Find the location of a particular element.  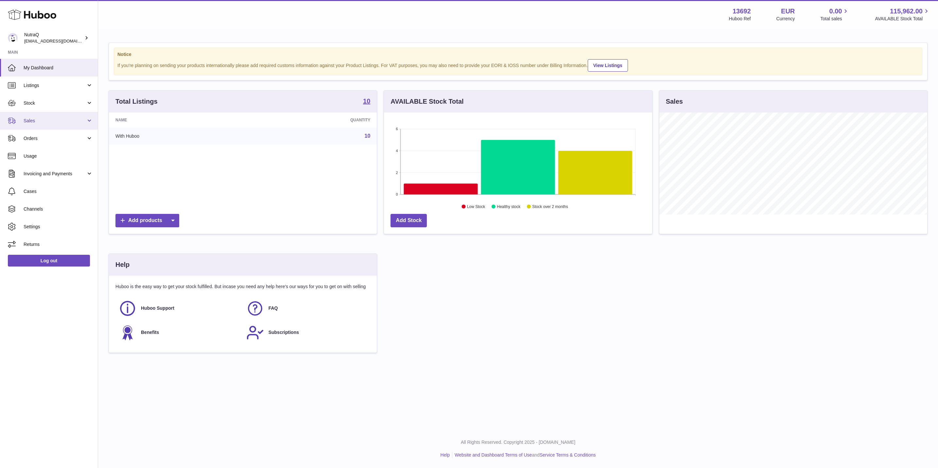

text: 4 is located at coordinates (397, 151).